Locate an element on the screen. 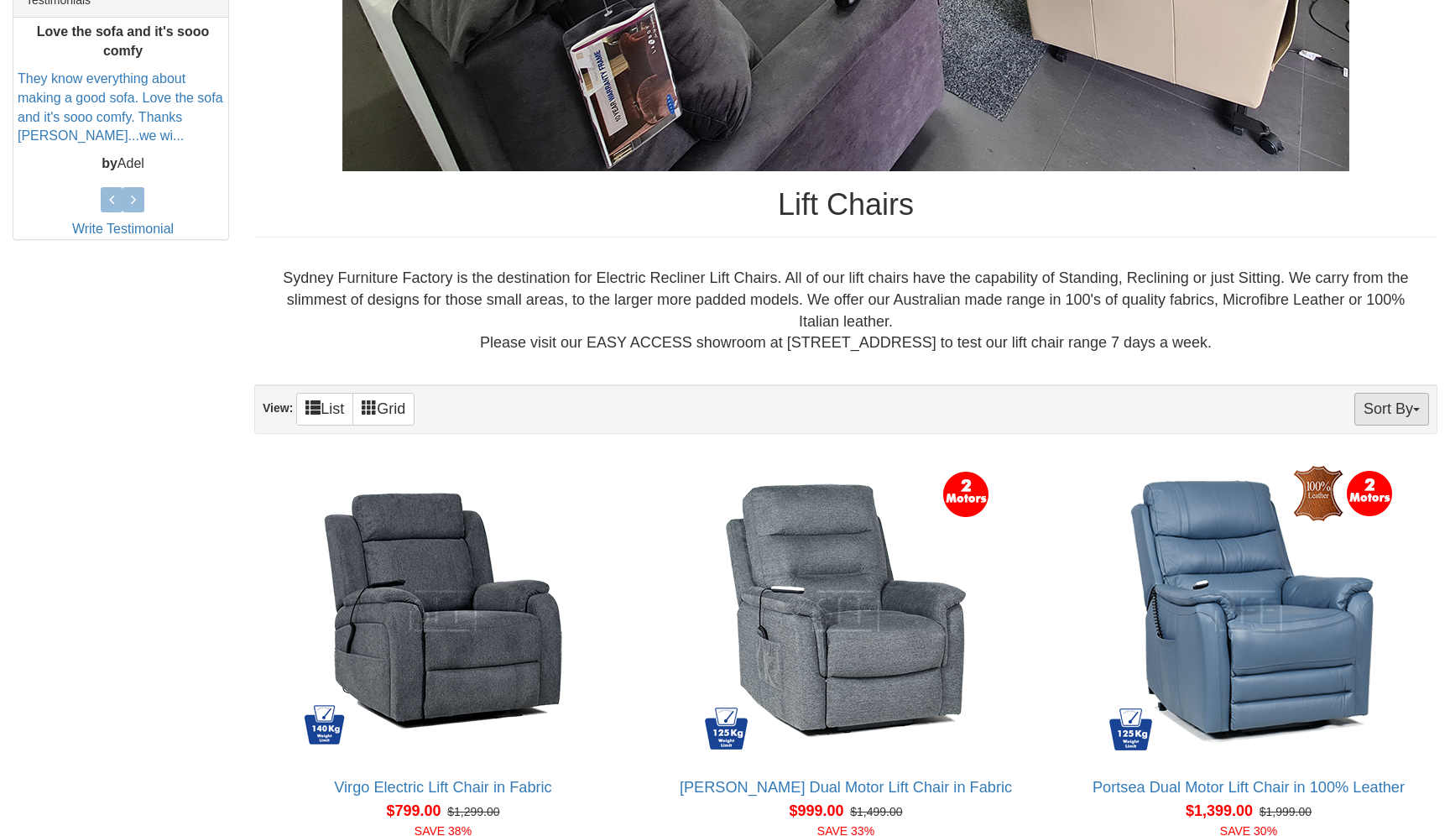 The width and height of the screenshot is (1450, 836). del: $1,499.00 is located at coordinates (876, 811).